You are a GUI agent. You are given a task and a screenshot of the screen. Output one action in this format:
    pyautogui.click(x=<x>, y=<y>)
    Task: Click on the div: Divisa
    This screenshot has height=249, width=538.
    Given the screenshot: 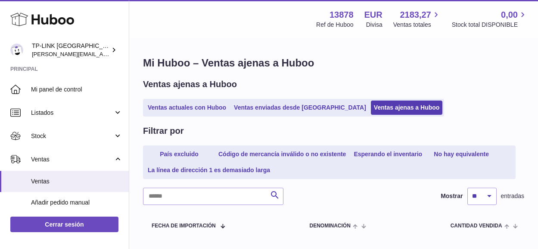 What is the action you would take?
    pyautogui.click(x=374, y=25)
    